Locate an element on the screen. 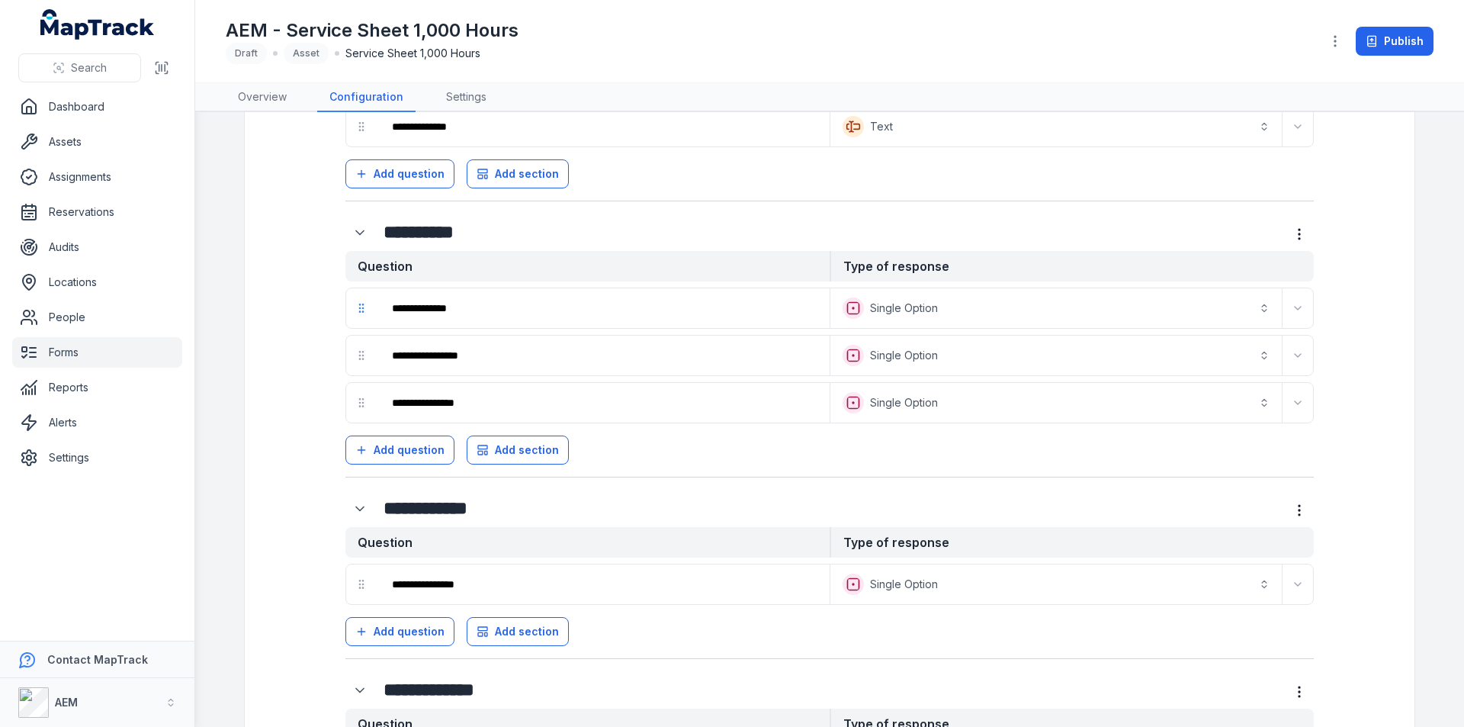  span: Search is located at coordinates (88, 68).